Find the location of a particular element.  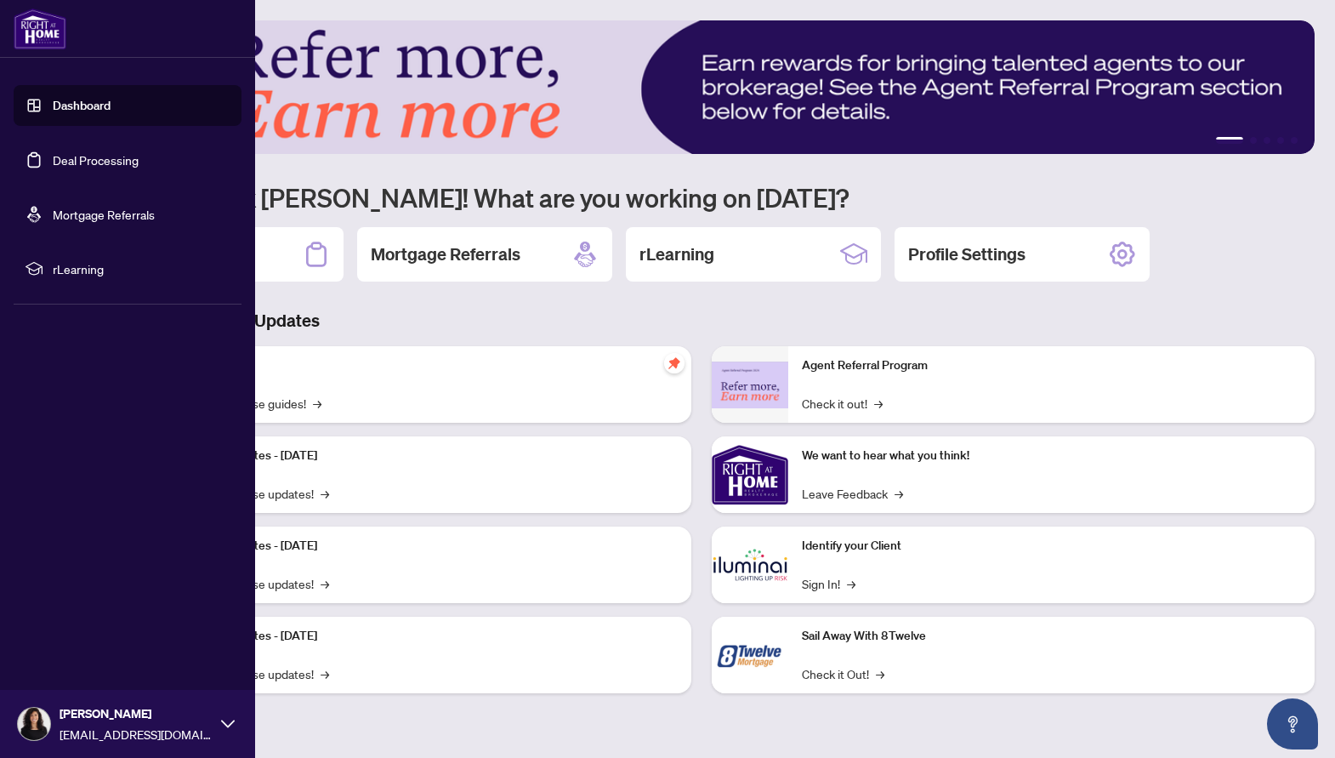

h2: rLearning is located at coordinates (677, 254).